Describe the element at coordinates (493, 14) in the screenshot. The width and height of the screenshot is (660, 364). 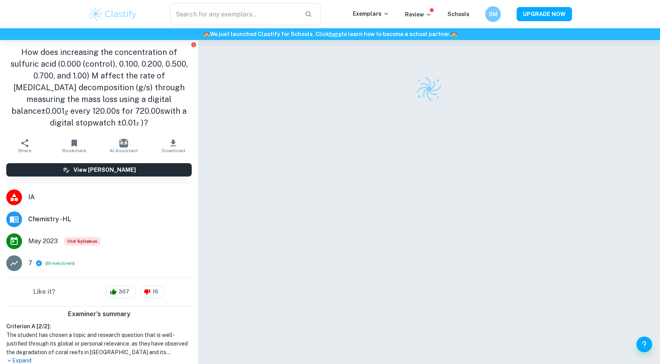
I see `button: SM` at that location.